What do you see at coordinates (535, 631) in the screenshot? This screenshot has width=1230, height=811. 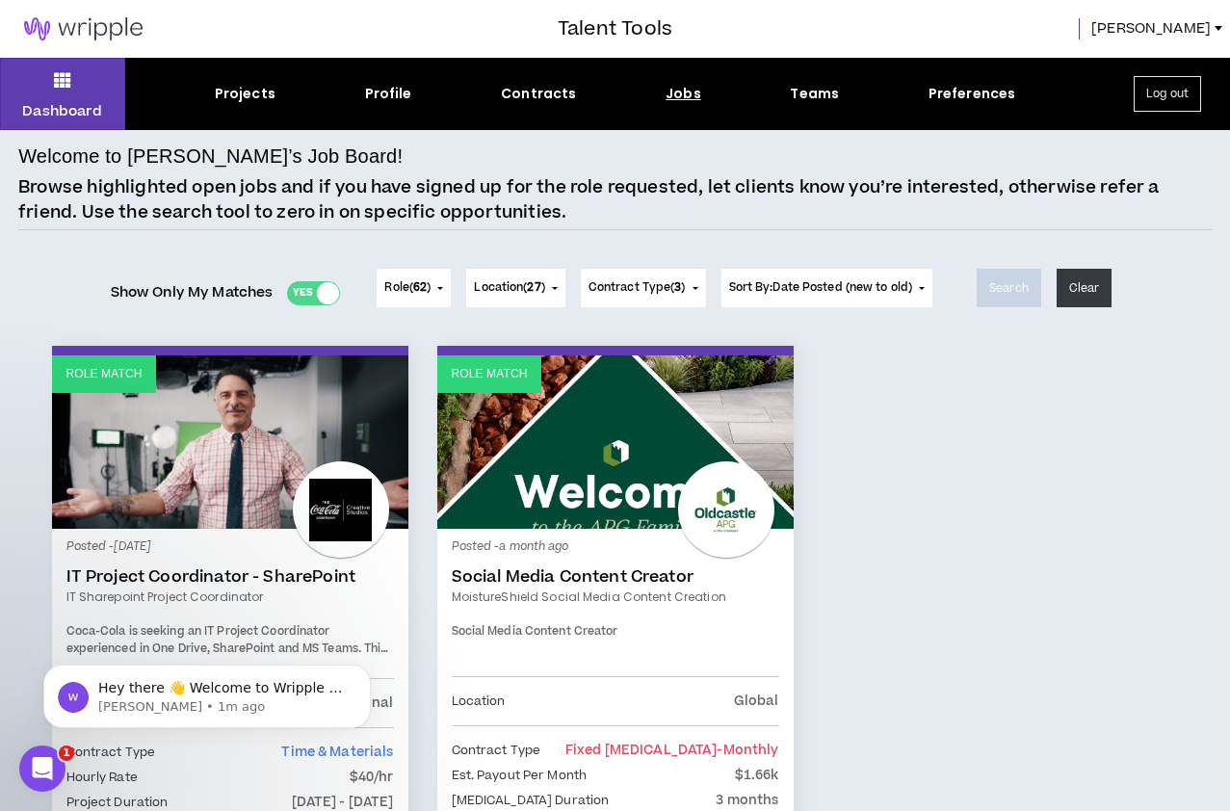 I see `span: Social Media Content Creator` at bounding box center [535, 631].